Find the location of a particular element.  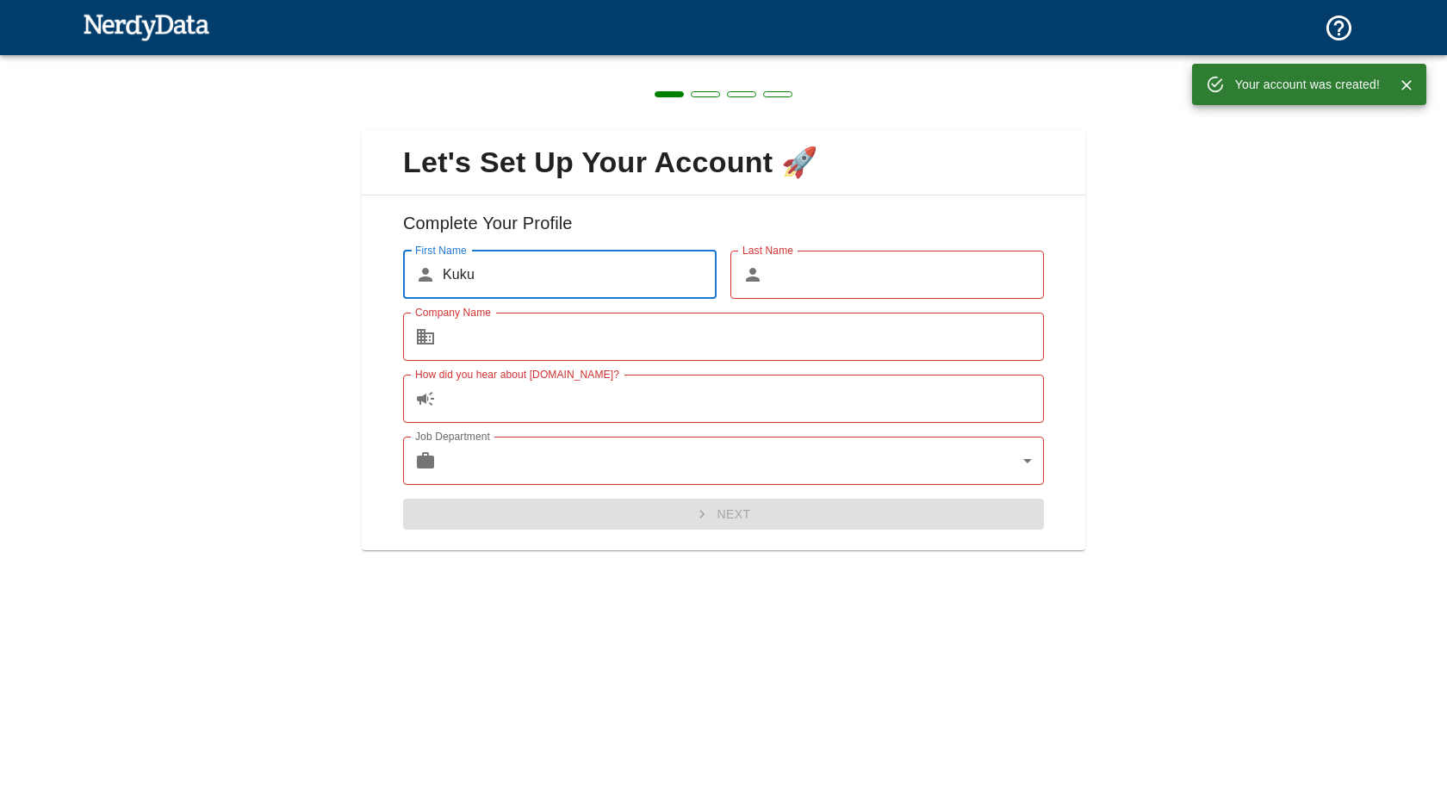

label: First Name is located at coordinates (441, 250).